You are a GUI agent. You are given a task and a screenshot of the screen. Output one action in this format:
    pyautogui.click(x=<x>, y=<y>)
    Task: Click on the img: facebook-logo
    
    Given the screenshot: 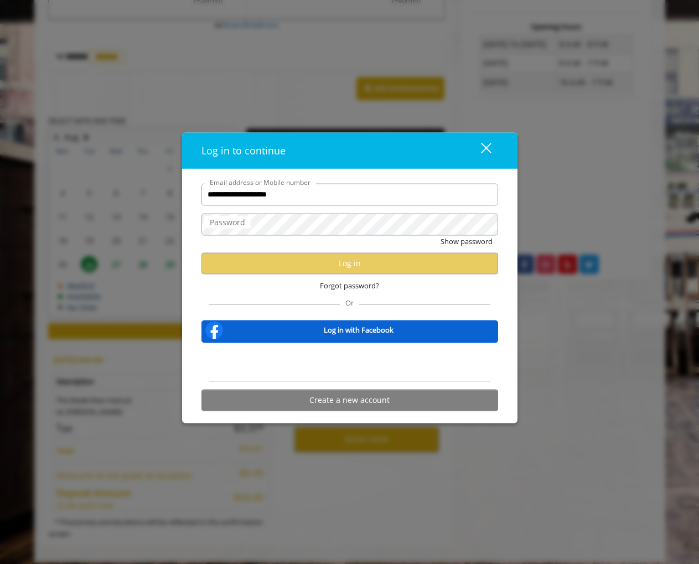 What is the action you would take?
    pyautogui.click(x=214, y=330)
    